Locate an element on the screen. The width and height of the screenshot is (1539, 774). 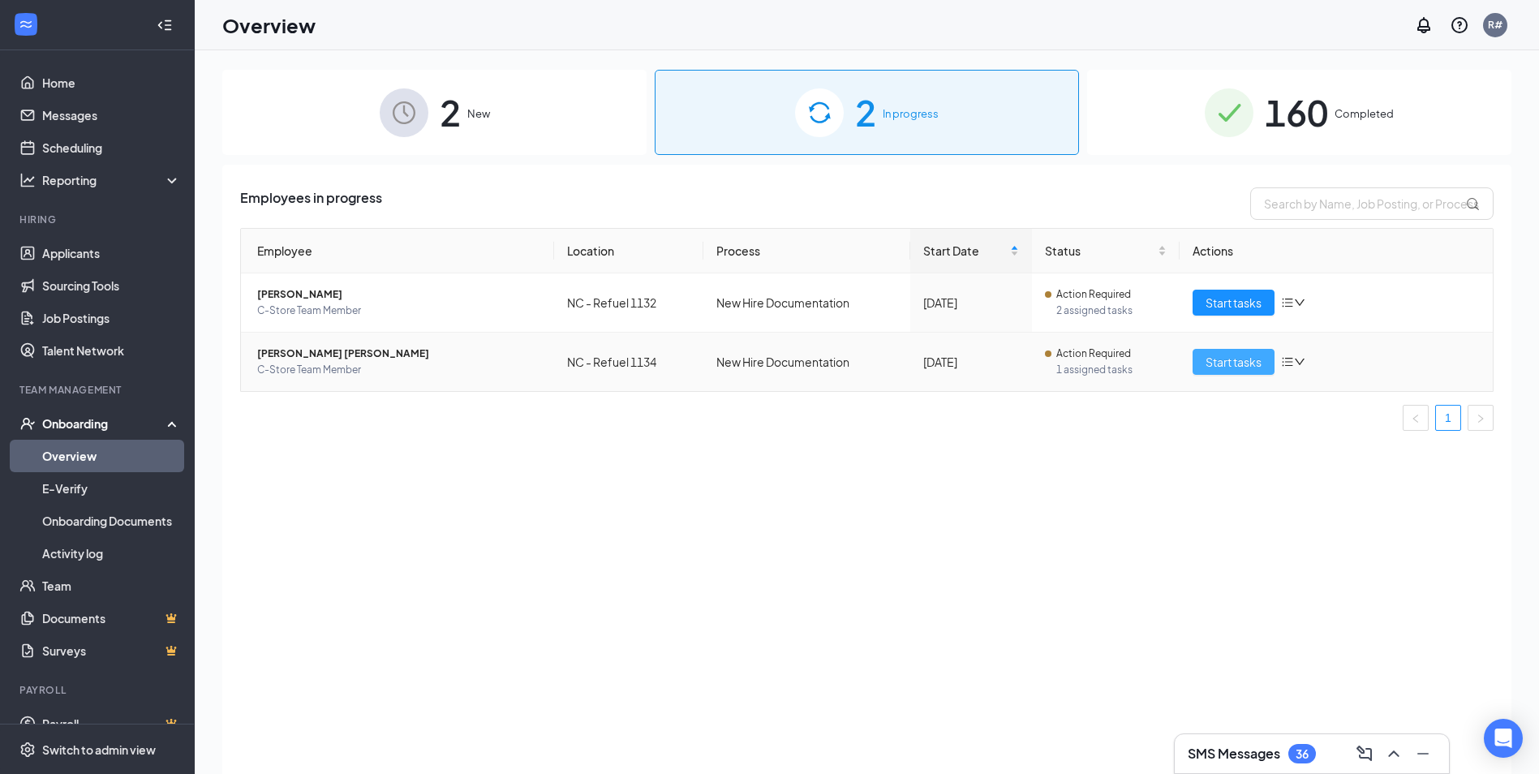
td: NC - Refuel 1134 is located at coordinates (629, 362).